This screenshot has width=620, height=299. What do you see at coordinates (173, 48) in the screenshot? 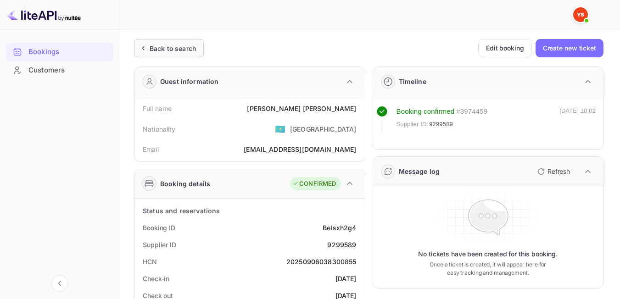
I see `div: Back to search` at bounding box center [173, 48].